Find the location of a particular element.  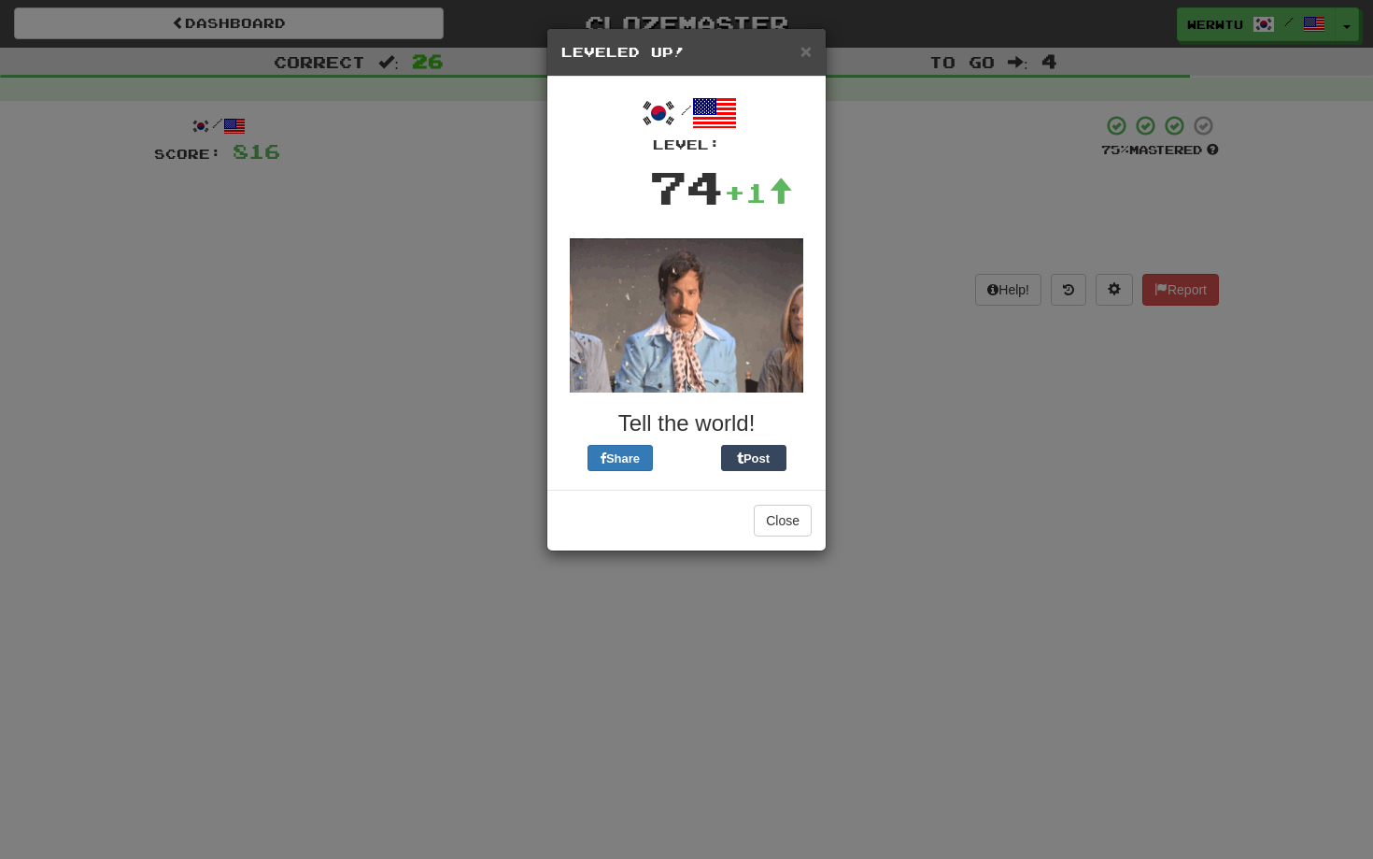

div: 74 is located at coordinates (687, 187).